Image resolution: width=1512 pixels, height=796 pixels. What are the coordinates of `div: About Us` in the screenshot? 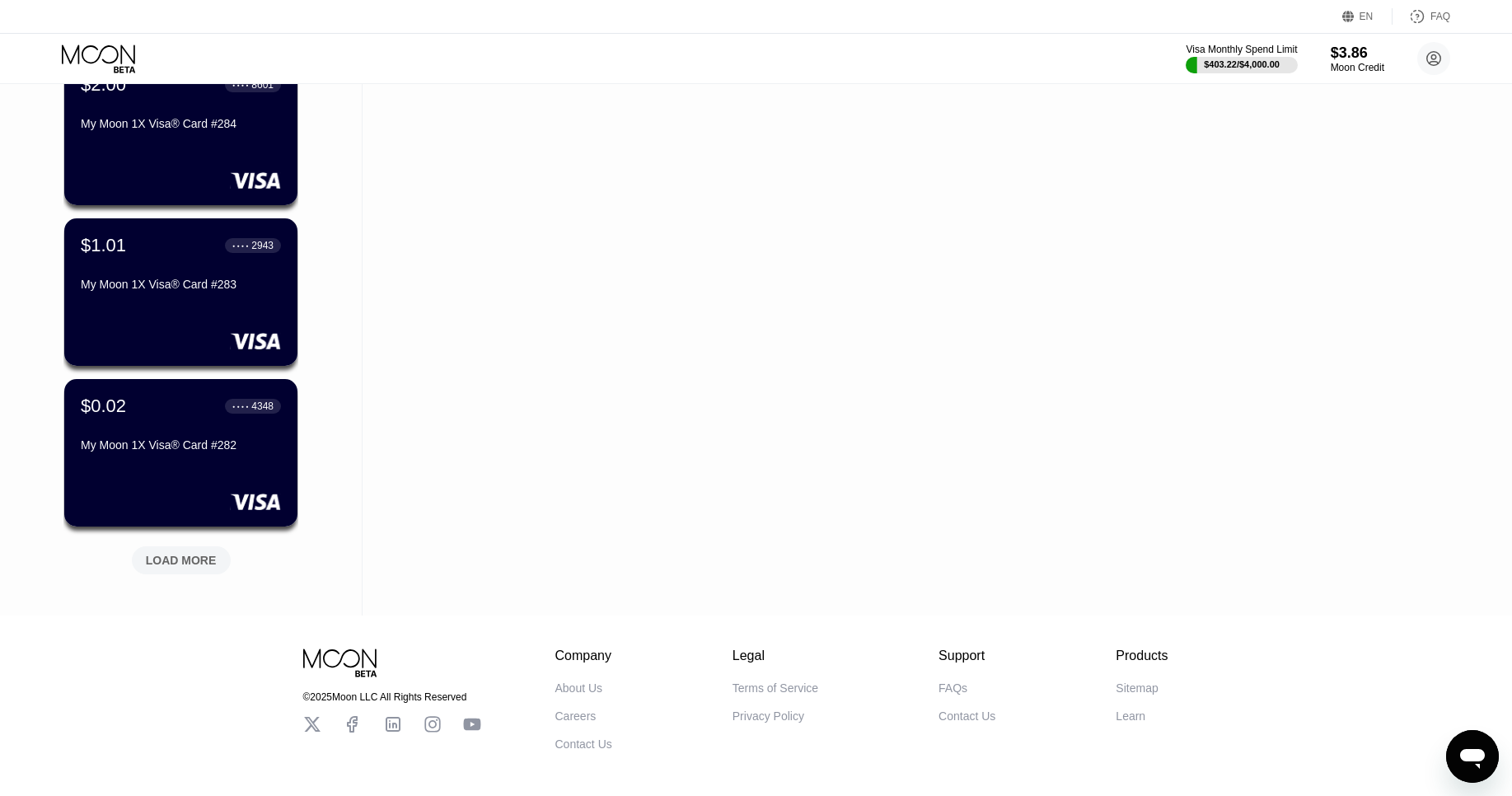 It's located at (579, 688).